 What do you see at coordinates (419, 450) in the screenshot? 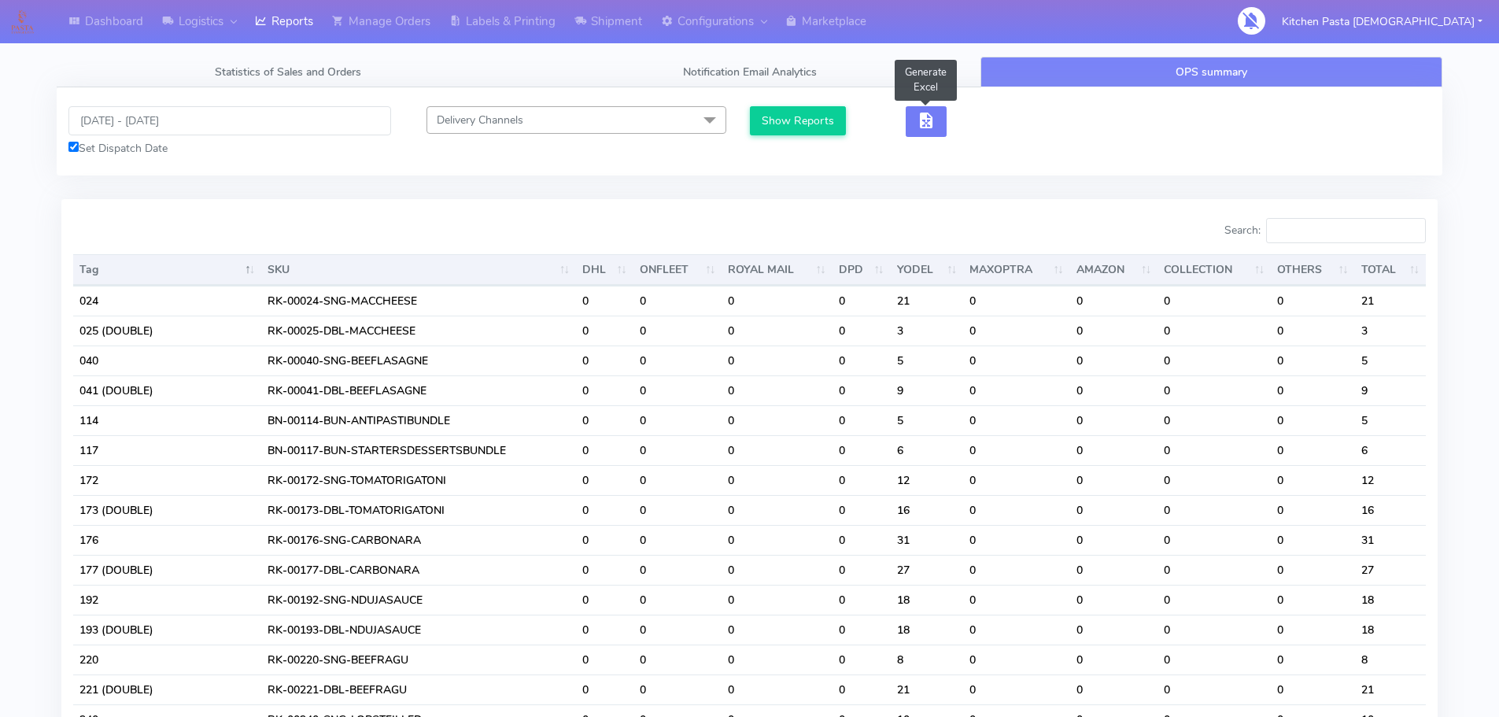
I see `td: BN-00117-BUN-STARTERSDESSERTSBUNDLE` at bounding box center [419, 450].